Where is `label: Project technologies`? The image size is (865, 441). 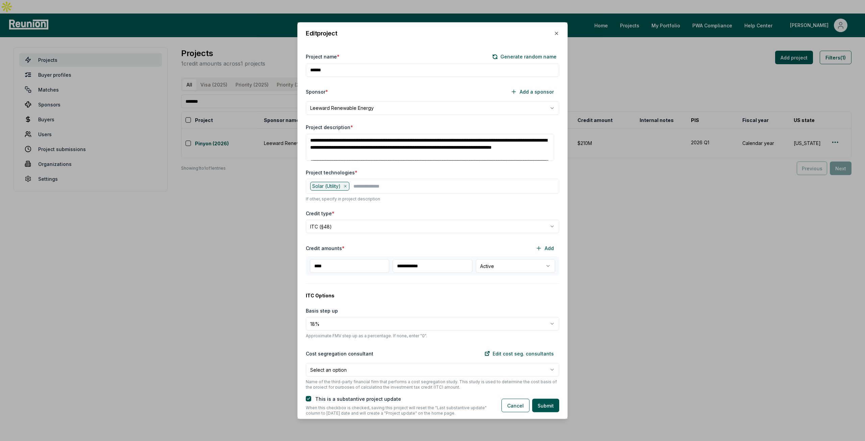
label: Project technologies is located at coordinates (331, 172).